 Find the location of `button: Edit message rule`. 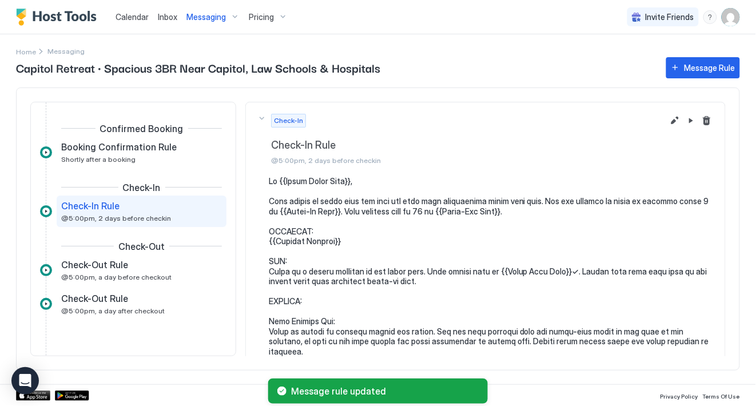

button: Edit message rule is located at coordinates (674, 121).